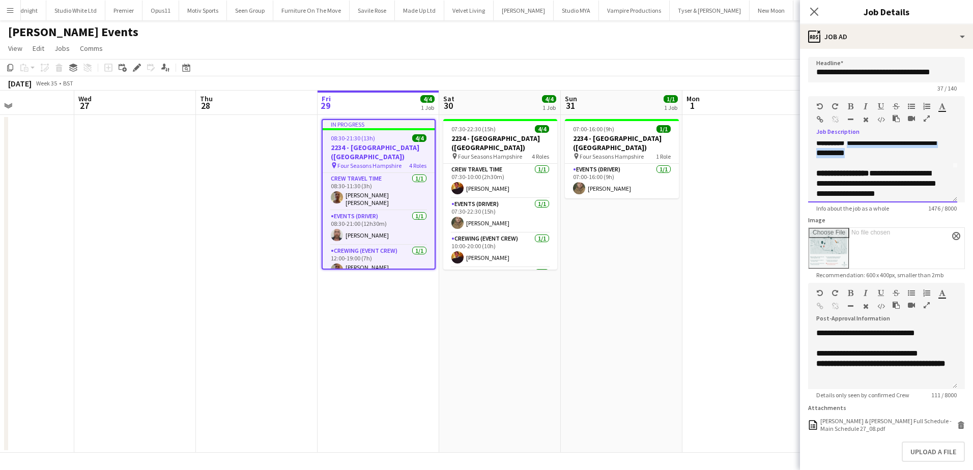  What do you see at coordinates (771, 10) in the screenshot?
I see `button: New Moon` at bounding box center [771, 10].